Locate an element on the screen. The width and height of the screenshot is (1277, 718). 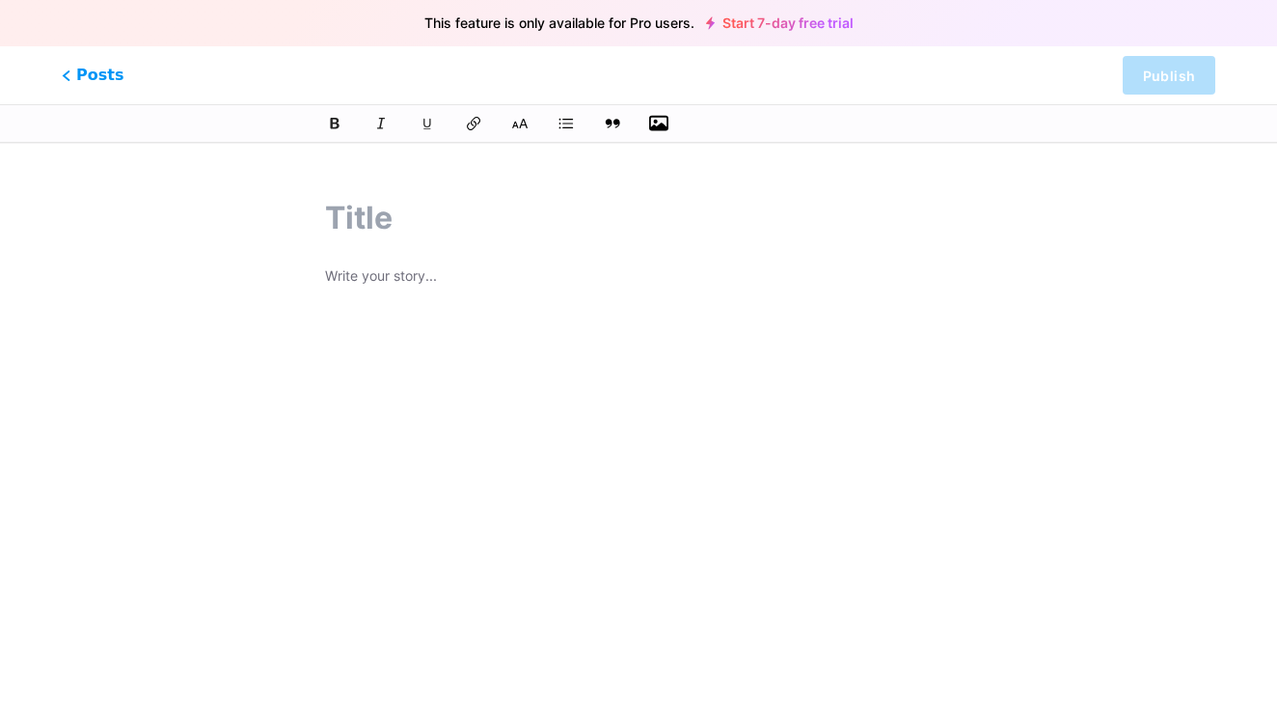
span: This feature is only available for Pro users. is located at coordinates (559, 23).